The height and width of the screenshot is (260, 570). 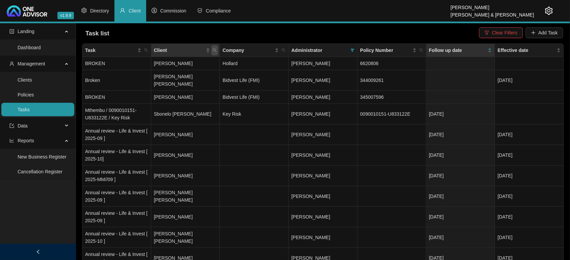 I want to click on a: New Business Register, so click(x=42, y=157).